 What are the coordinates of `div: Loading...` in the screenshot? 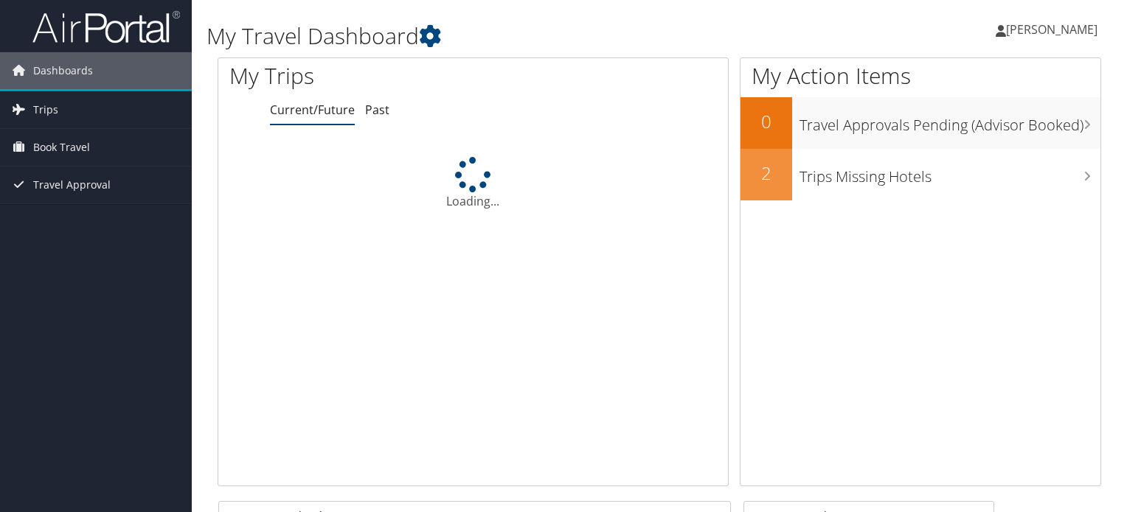 It's located at (473, 184).